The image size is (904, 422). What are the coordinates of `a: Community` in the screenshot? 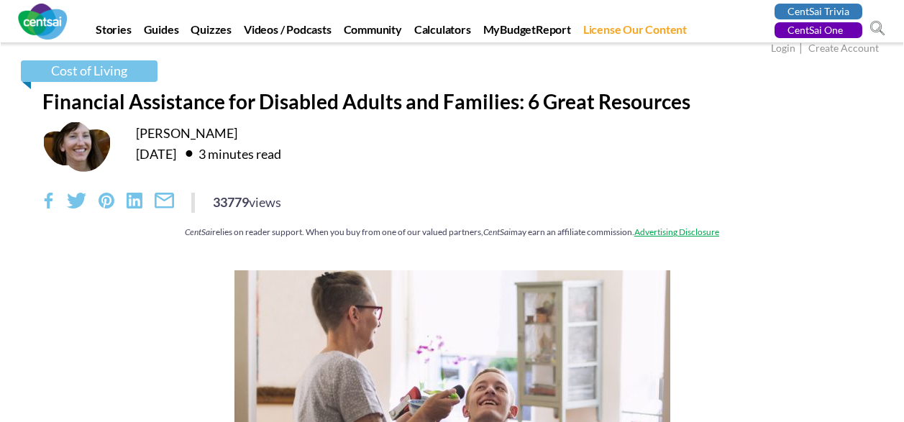 It's located at (373, 32).